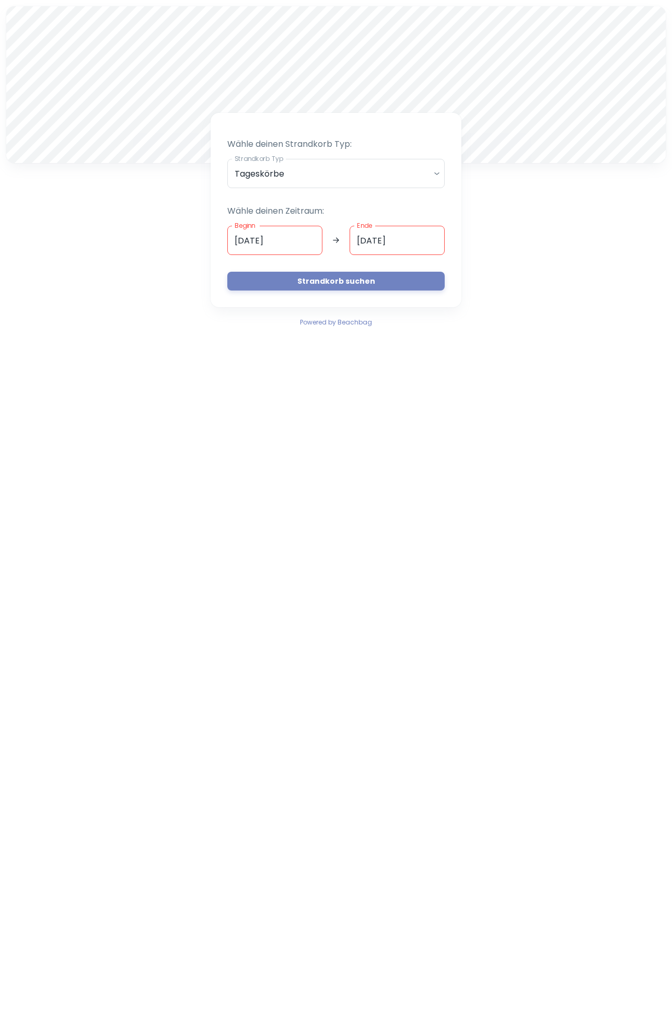 The width and height of the screenshot is (672, 1021). What do you see at coordinates (259, 158) in the screenshot?
I see `label: Strandkorb Typ` at bounding box center [259, 158].